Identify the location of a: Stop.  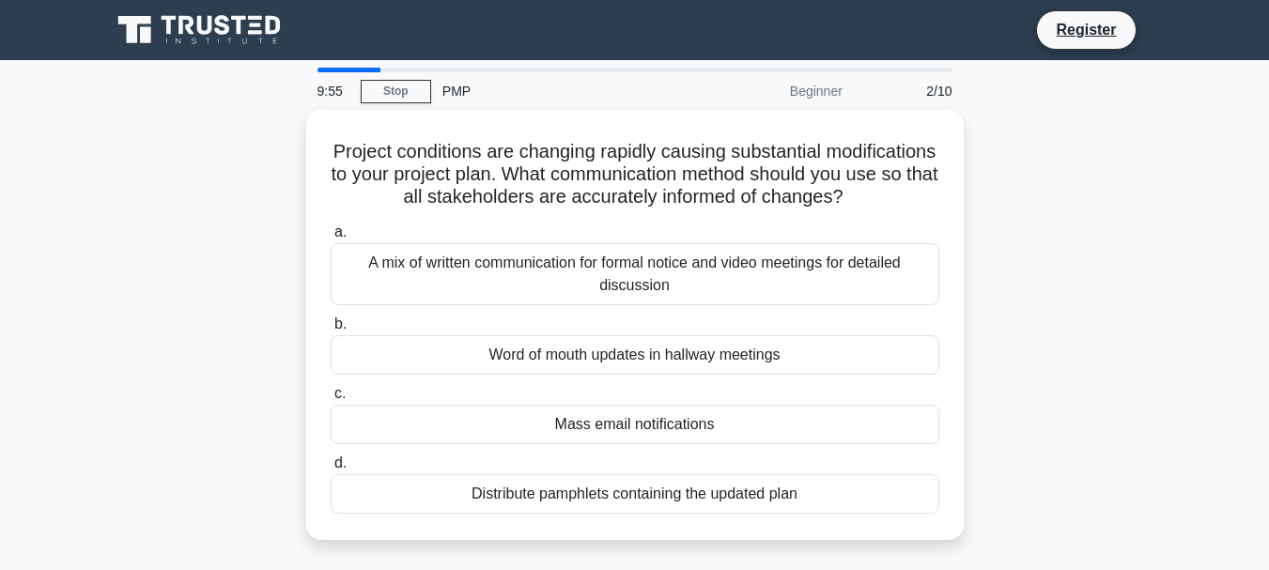
(395, 91).